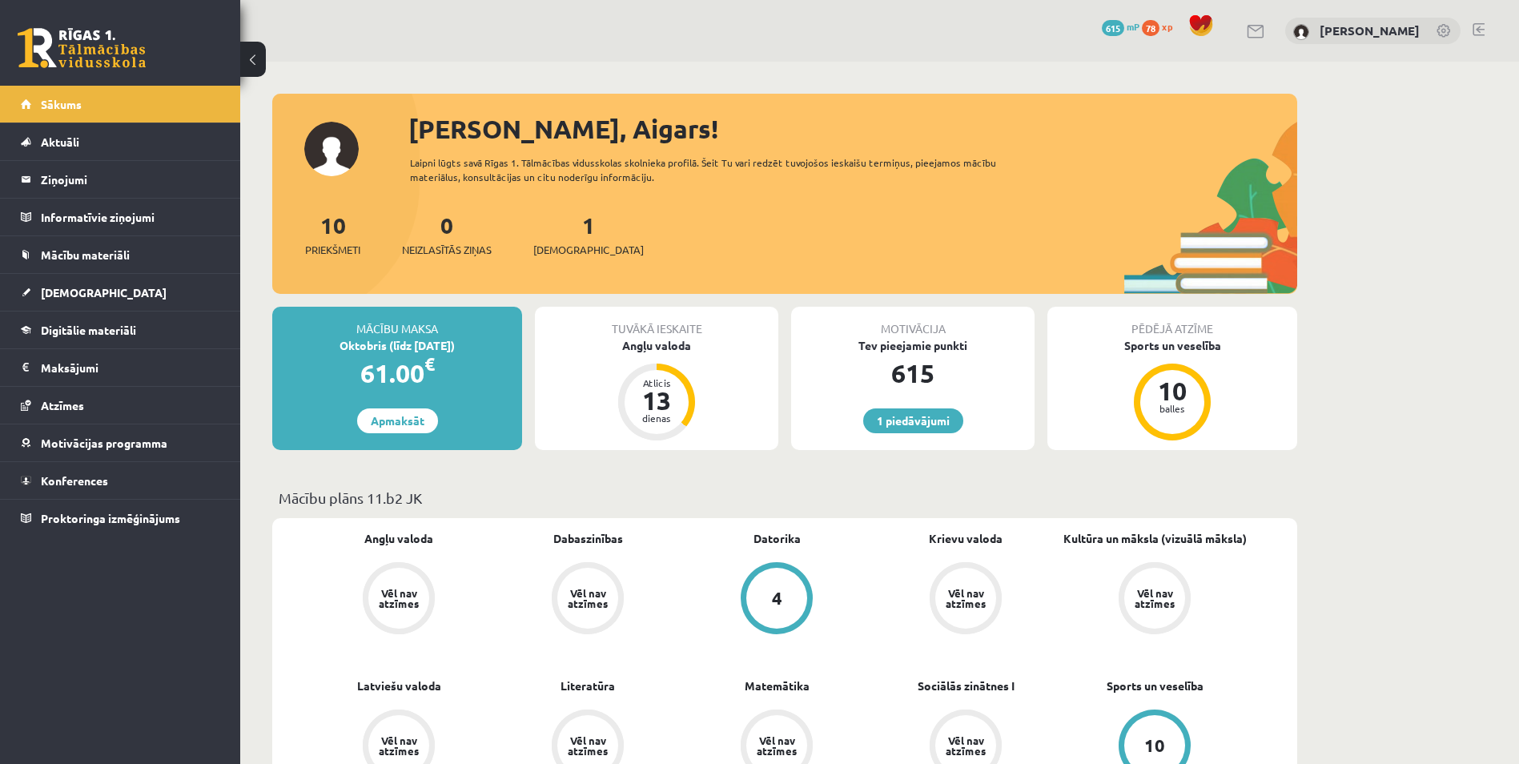  Describe the element at coordinates (1120, 26) in the screenshot. I see `a: 615 mP` at that location.